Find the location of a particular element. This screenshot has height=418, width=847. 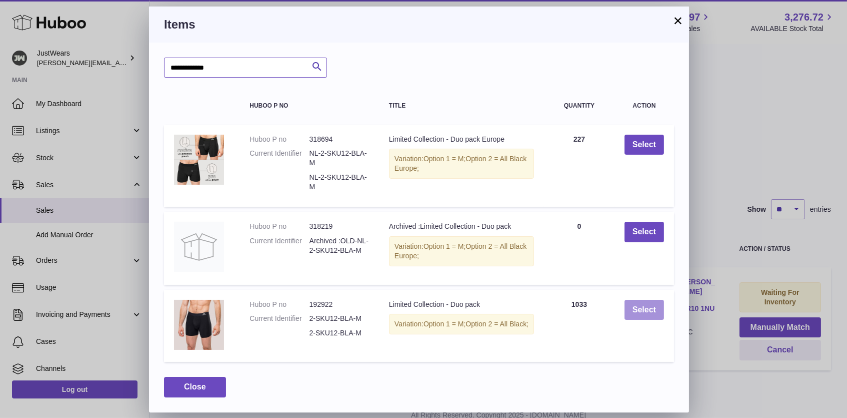

th: Action is located at coordinates (644, 106).